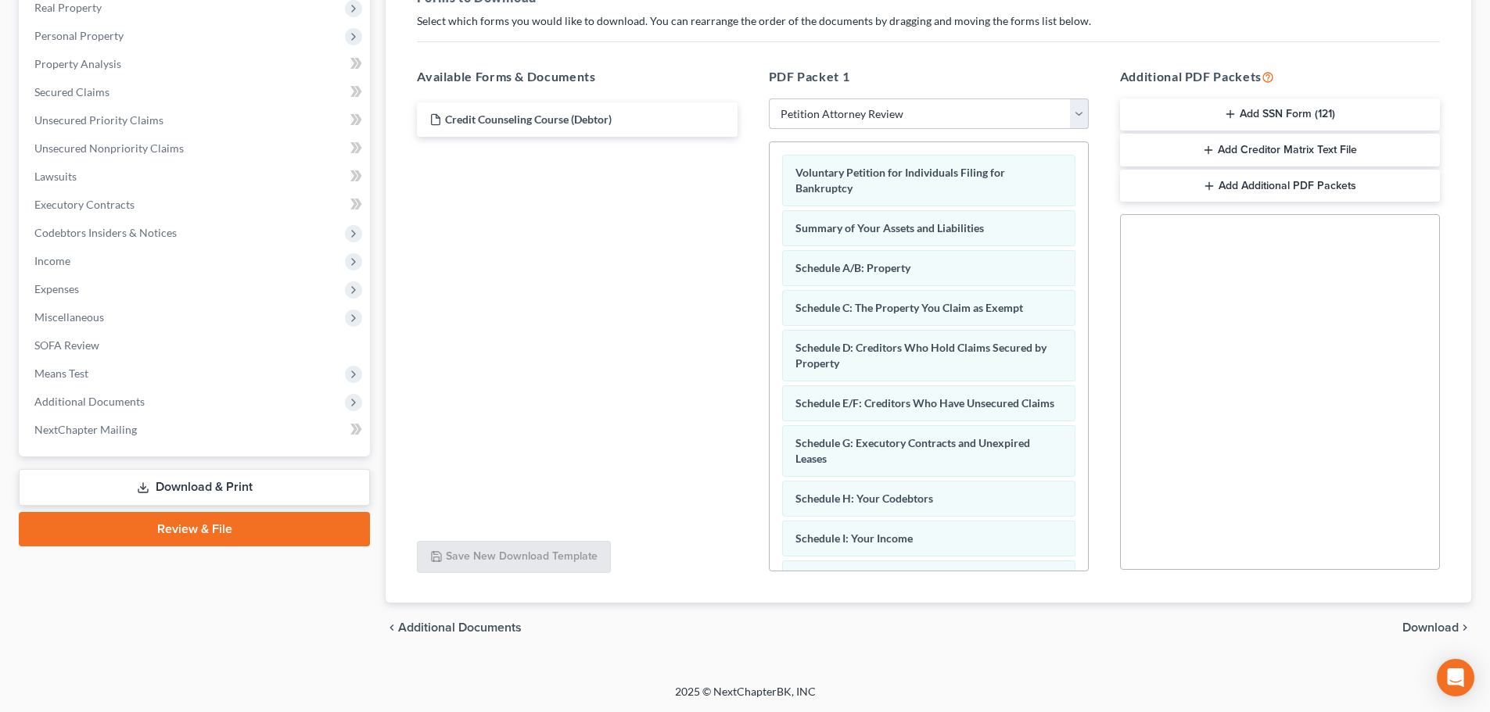  What do you see at coordinates (85, 429) in the screenshot?
I see `span: NextChapter Mailing` at bounding box center [85, 429].